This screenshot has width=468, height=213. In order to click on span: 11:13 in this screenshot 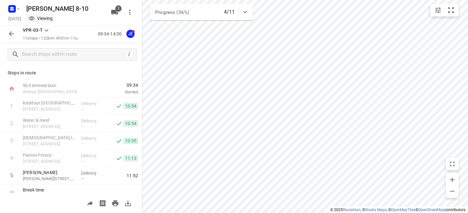, I will do `click(131, 158)`.